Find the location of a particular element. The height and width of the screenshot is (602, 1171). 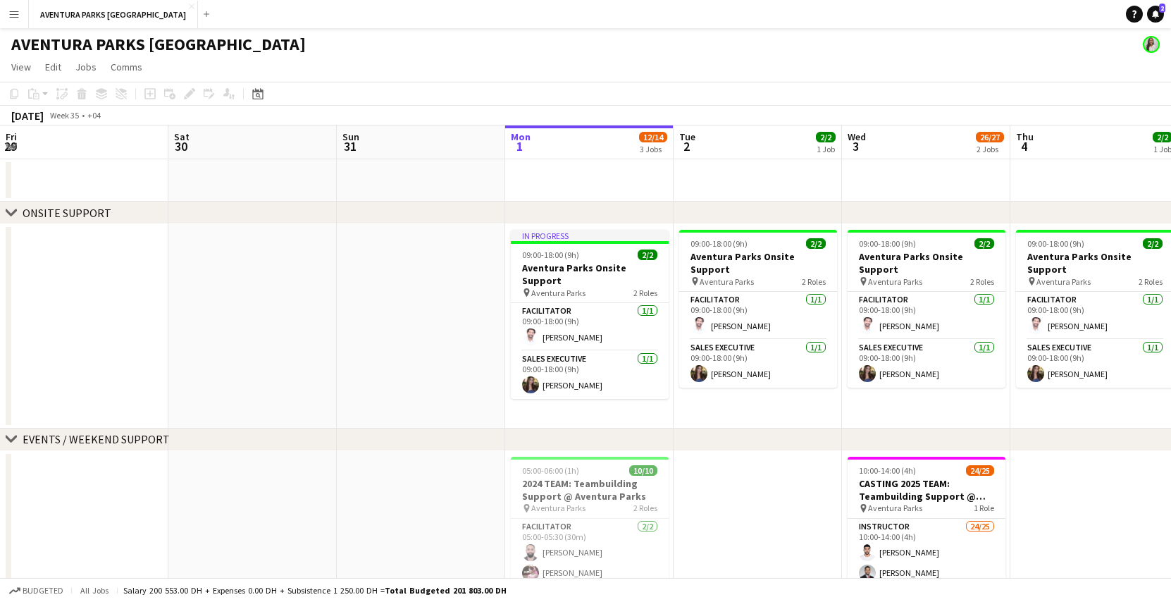

div: 1 Job is located at coordinates (826, 149).